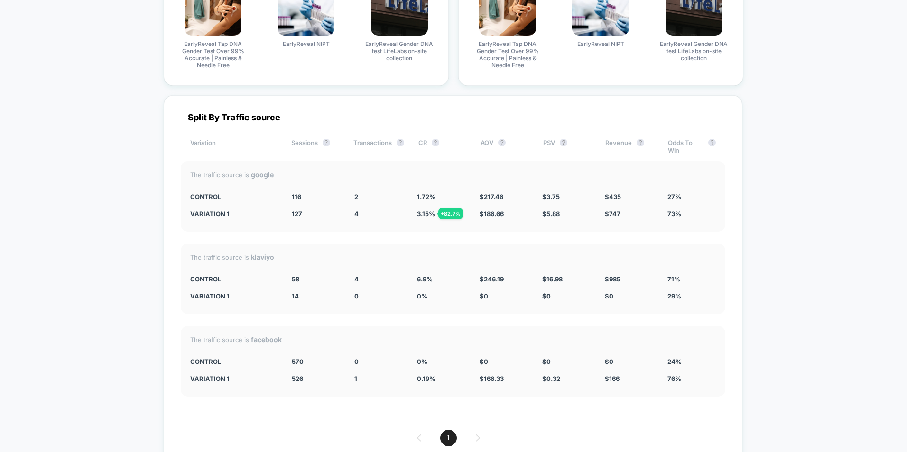 This screenshot has height=452, width=907. I want to click on span: $ 747, so click(612, 214).